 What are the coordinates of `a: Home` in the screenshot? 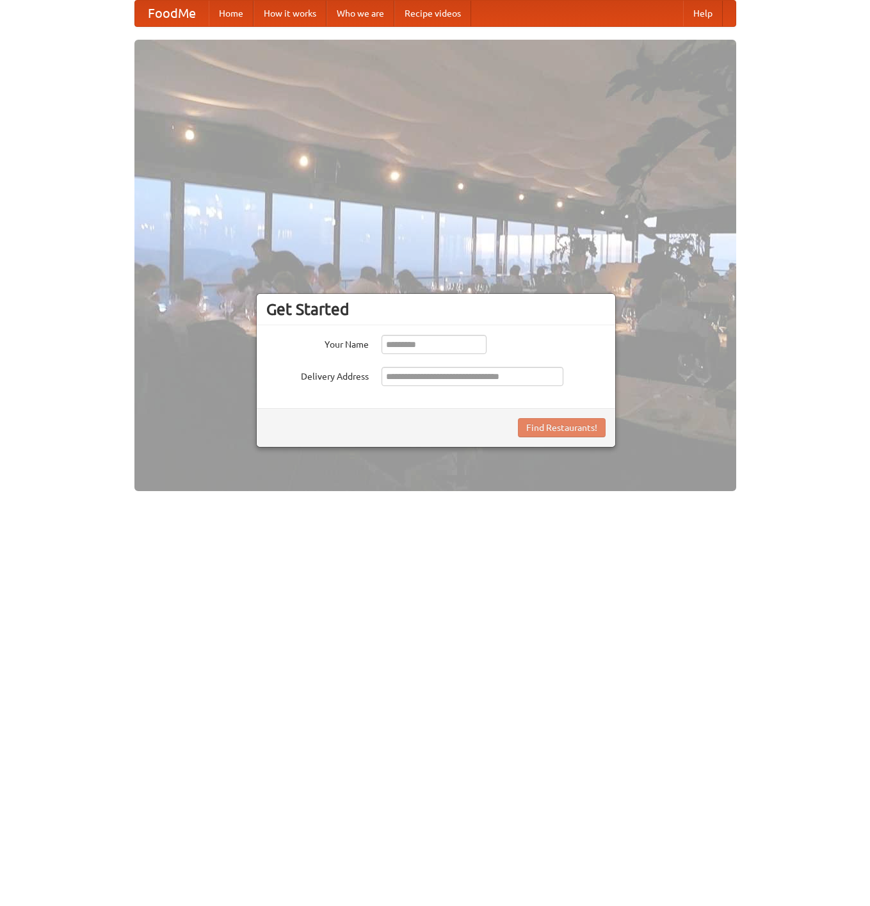 It's located at (231, 13).